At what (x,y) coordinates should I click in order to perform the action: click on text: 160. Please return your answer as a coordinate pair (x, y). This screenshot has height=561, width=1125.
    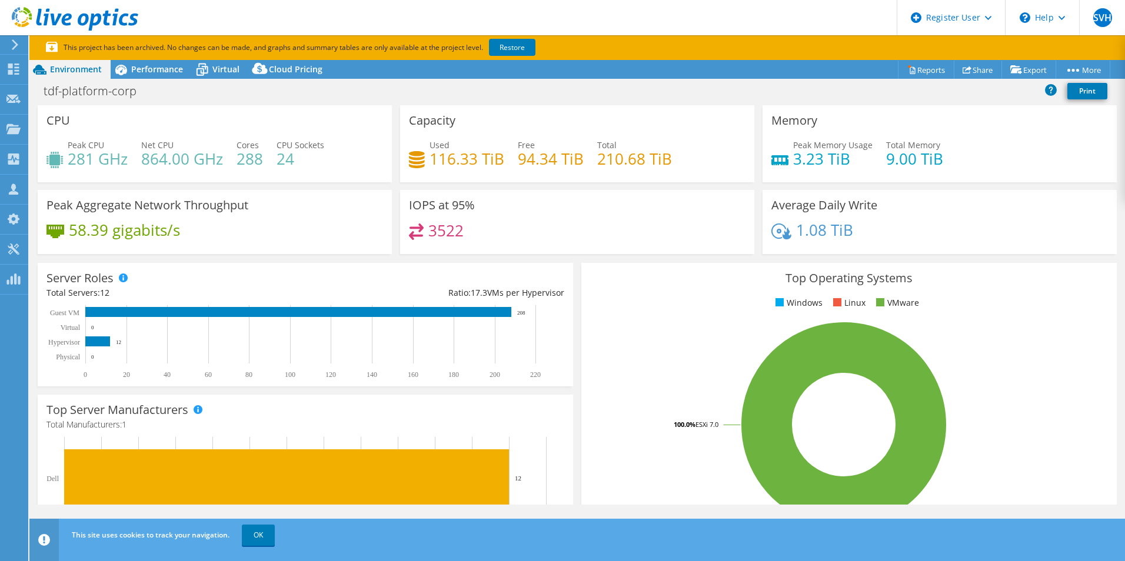
    Looking at the image, I should click on (413, 375).